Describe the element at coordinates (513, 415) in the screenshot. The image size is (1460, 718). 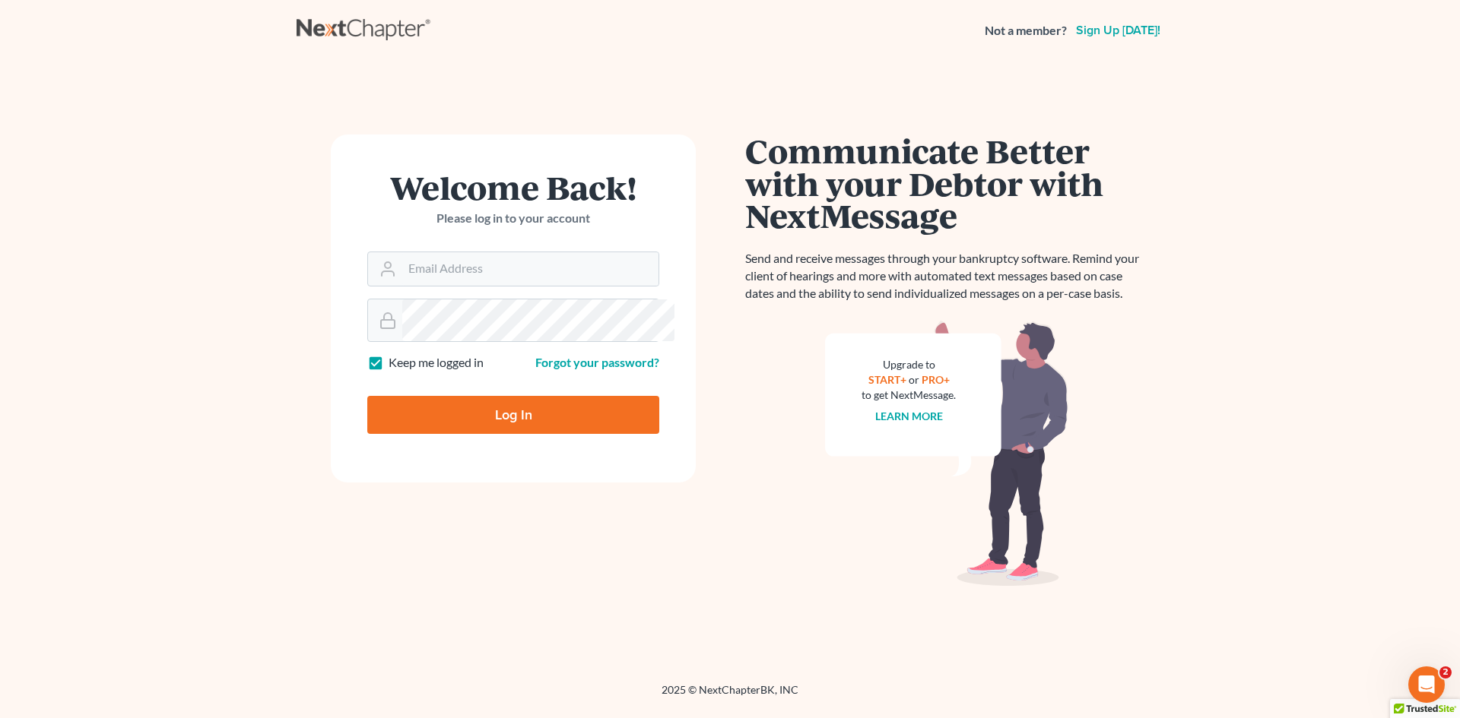
I see `input: Log In` at that location.